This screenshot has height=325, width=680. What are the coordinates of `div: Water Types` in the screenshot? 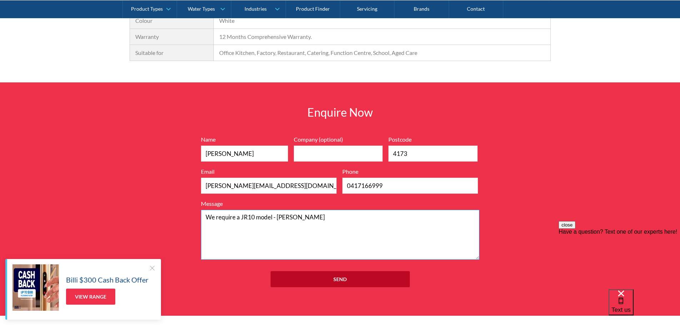 It's located at (201, 9).